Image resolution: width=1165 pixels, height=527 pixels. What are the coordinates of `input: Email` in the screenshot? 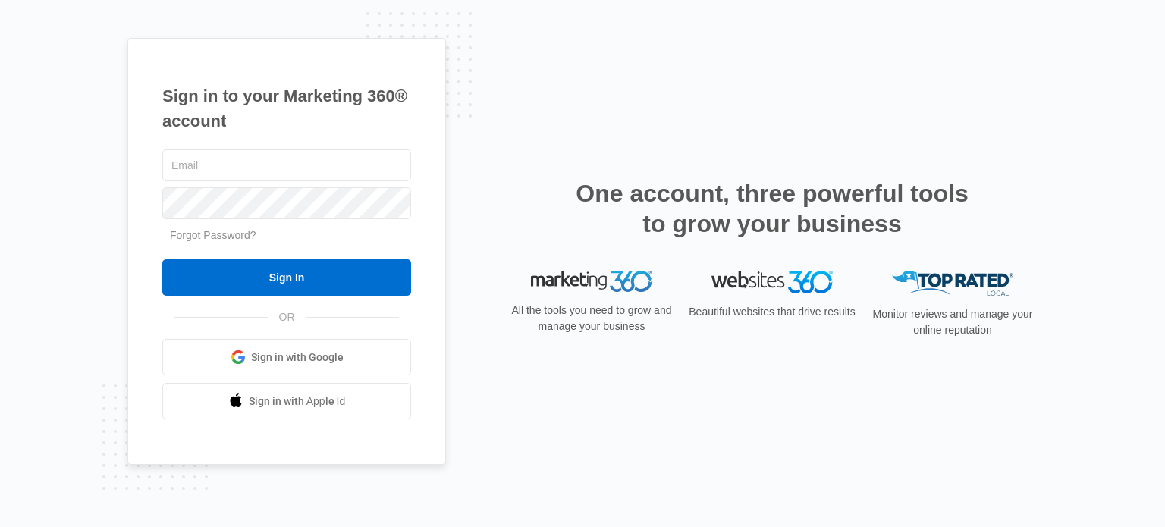 It's located at (287, 165).